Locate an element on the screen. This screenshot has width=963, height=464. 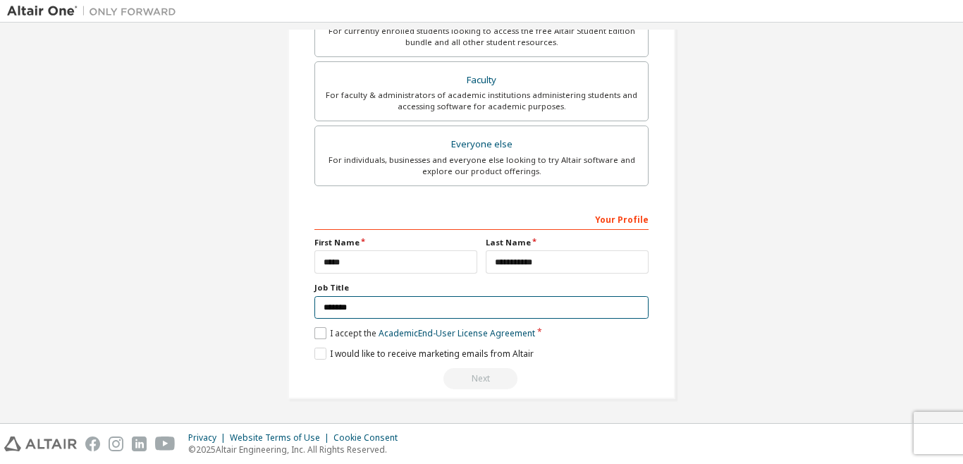
div: Website Terms of Use is located at coordinates (281, 438).